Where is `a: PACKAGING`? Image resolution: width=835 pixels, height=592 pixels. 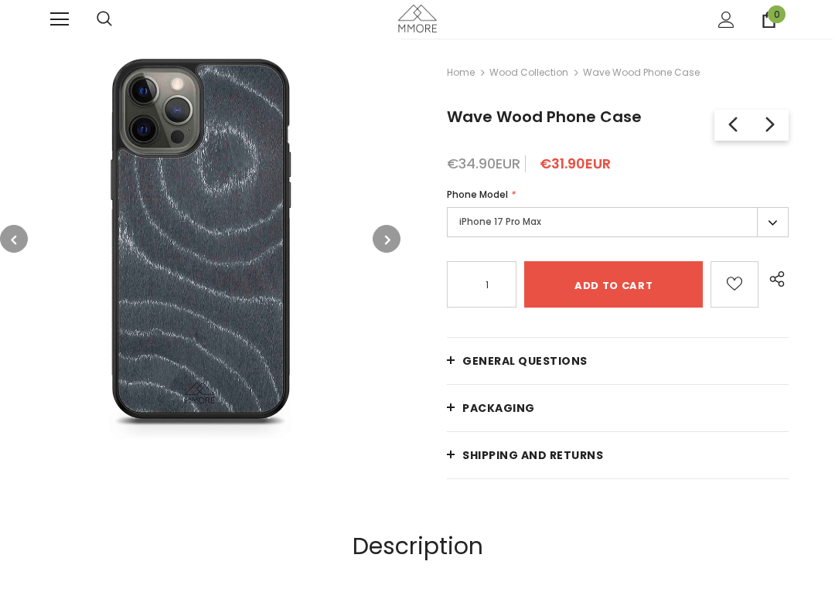
a: PACKAGING is located at coordinates (618, 408).